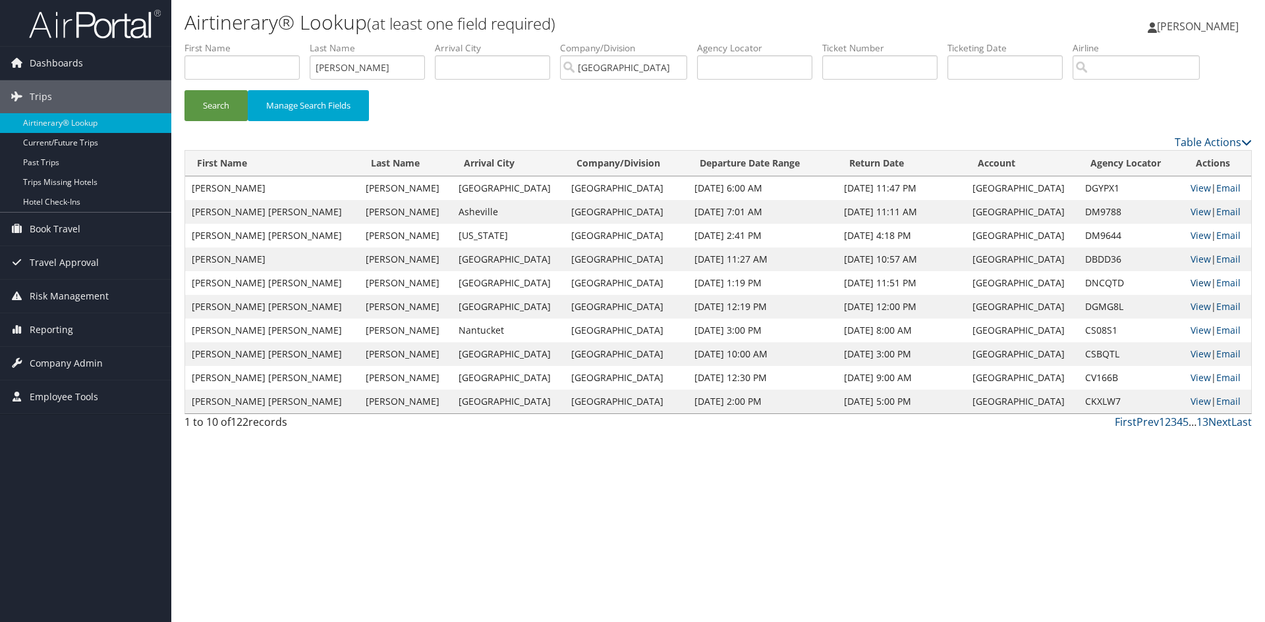 Image resolution: width=1265 pixels, height=622 pixels. Describe the element at coordinates (759, 48) in the screenshot. I see `label: Agency Locator` at that location.